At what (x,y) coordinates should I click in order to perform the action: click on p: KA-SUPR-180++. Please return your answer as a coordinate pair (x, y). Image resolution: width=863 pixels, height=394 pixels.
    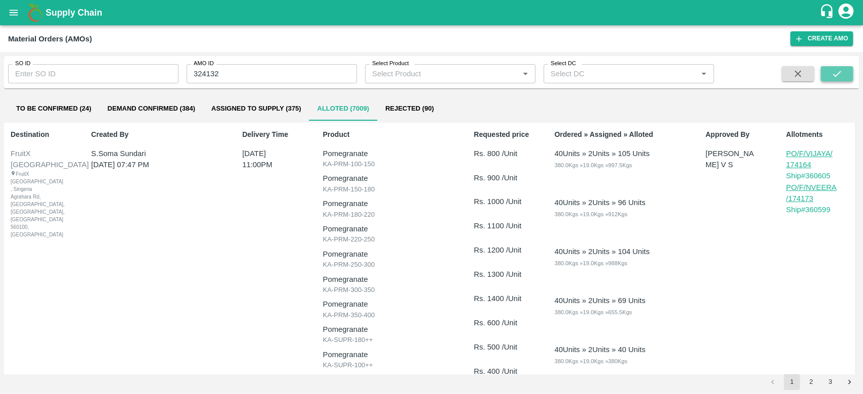
    Looking at the image, I should click on (391, 340).